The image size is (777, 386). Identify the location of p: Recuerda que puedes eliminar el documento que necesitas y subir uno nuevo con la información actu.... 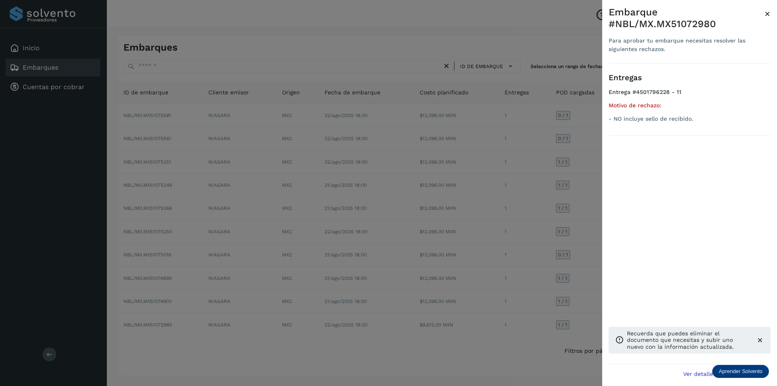
(688, 340).